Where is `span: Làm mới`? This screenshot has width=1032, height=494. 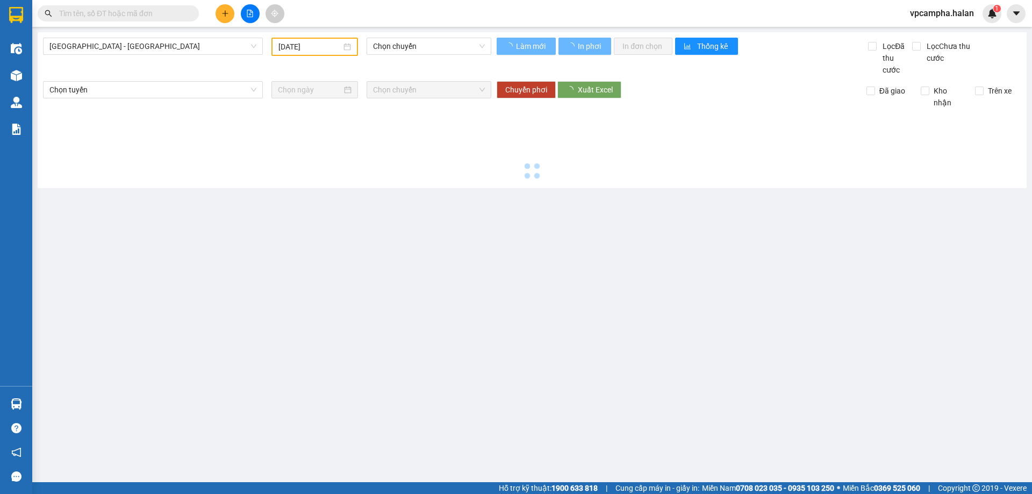 span: Làm mới is located at coordinates (532, 46).